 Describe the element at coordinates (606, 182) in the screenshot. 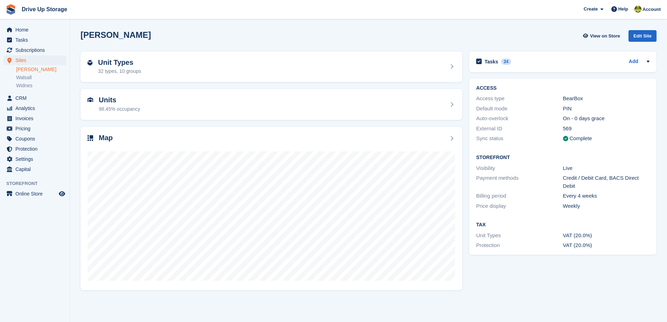

I see `div: Credit / Debit Card, BACS Direct Debit` at that location.